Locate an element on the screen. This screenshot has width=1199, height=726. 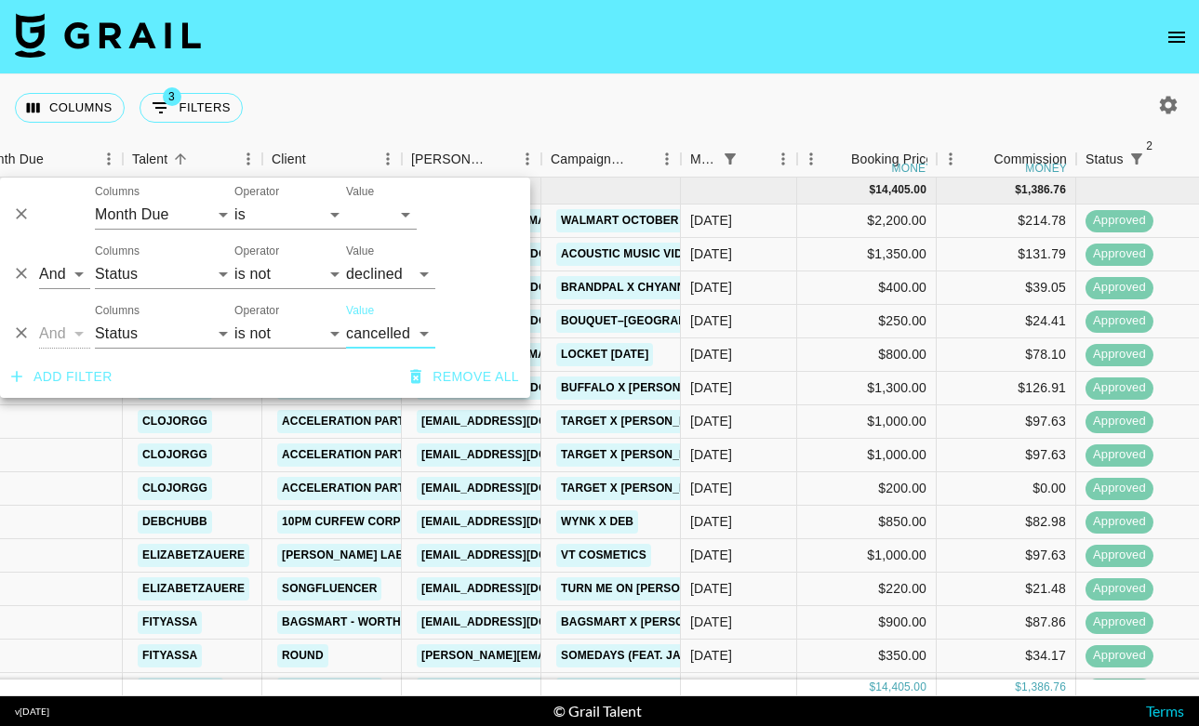
div: Commission is located at coordinates (1029, 159).